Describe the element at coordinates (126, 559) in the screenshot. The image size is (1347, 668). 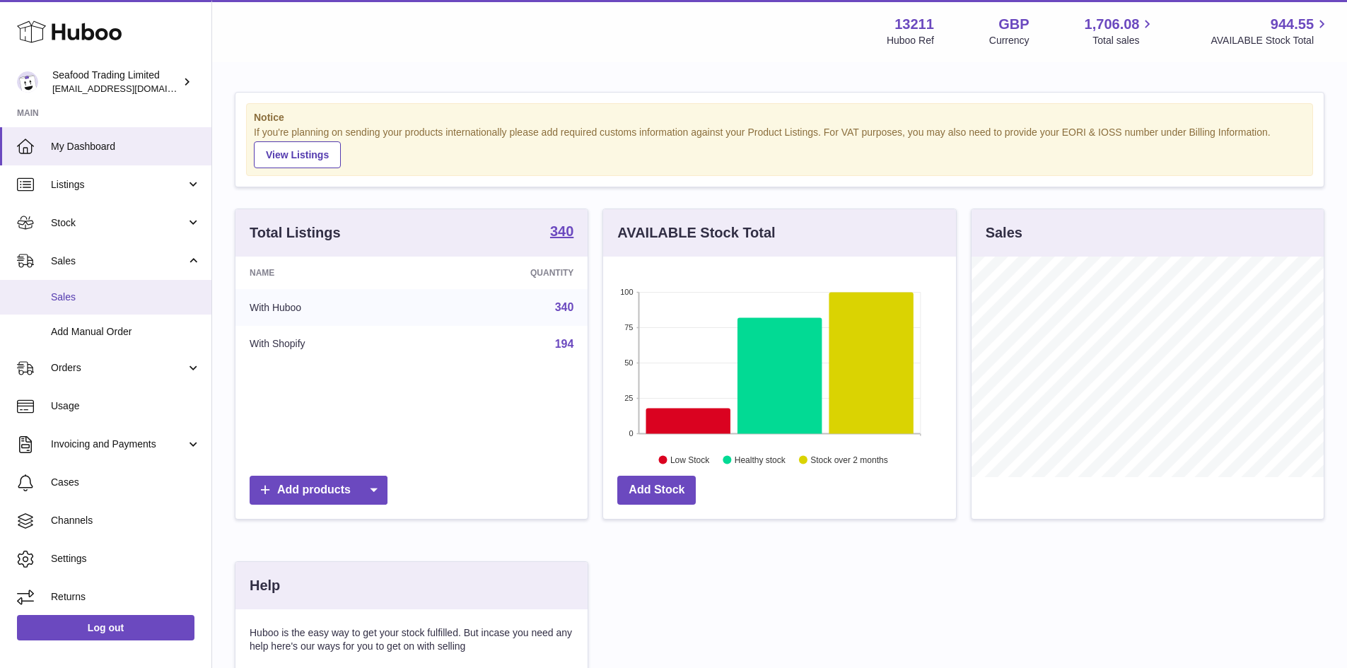
I see `span: Settings` at that location.